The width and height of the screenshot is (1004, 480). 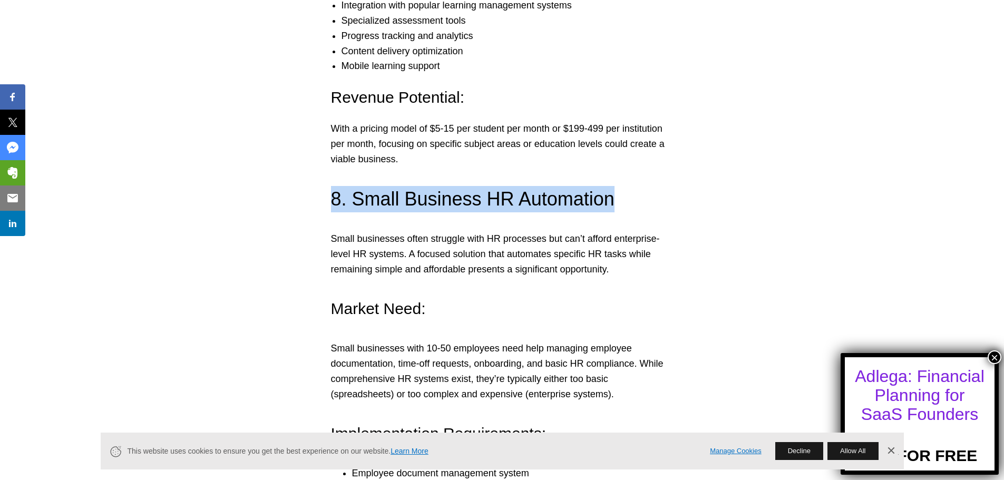 I want to click on a: Manage Cookies, so click(x=736, y=451).